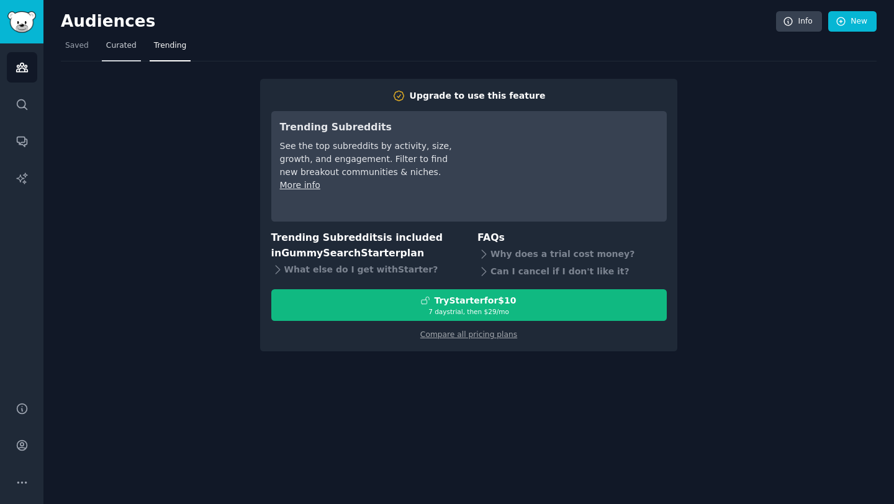 The width and height of the screenshot is (894, 504). I want to click on img: GummySearch logo, so click(22, 22).